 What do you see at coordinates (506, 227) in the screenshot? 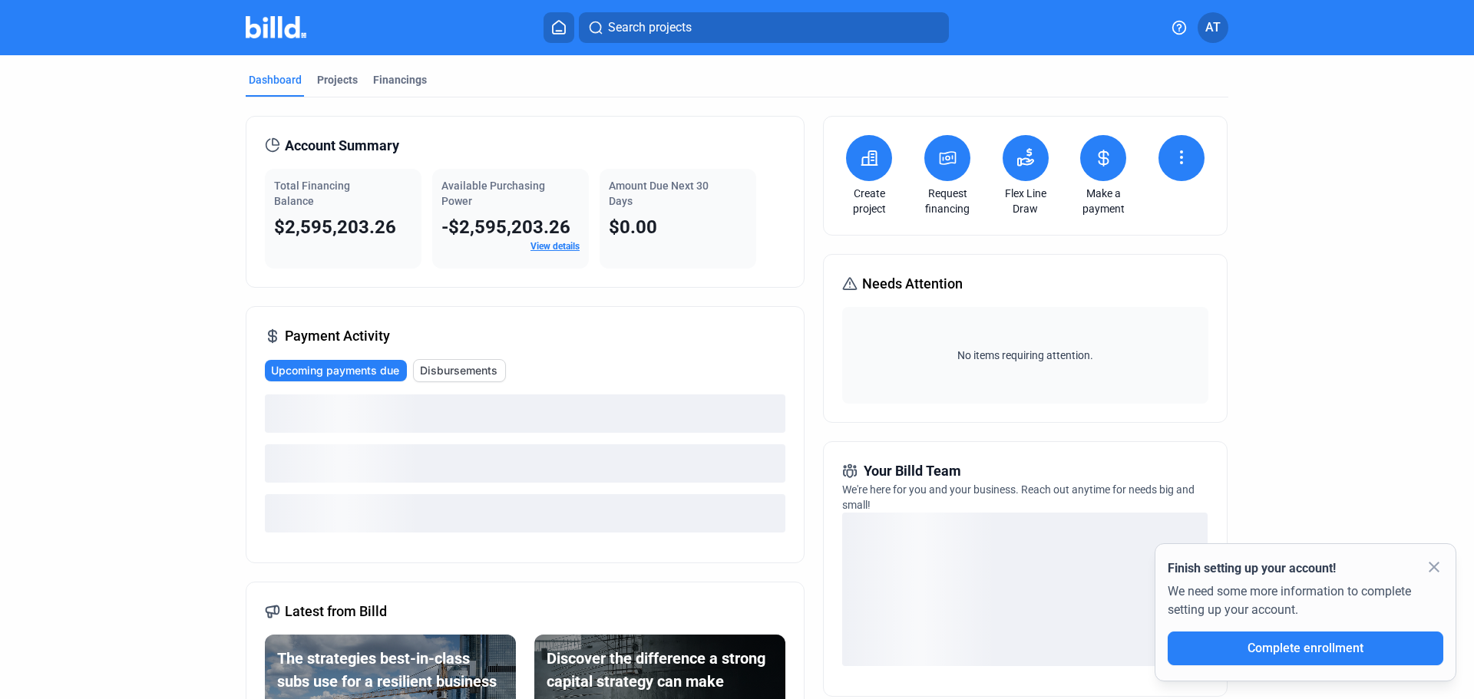
I see `span: -$2,595,203.26` at bounding box center [506, 227].